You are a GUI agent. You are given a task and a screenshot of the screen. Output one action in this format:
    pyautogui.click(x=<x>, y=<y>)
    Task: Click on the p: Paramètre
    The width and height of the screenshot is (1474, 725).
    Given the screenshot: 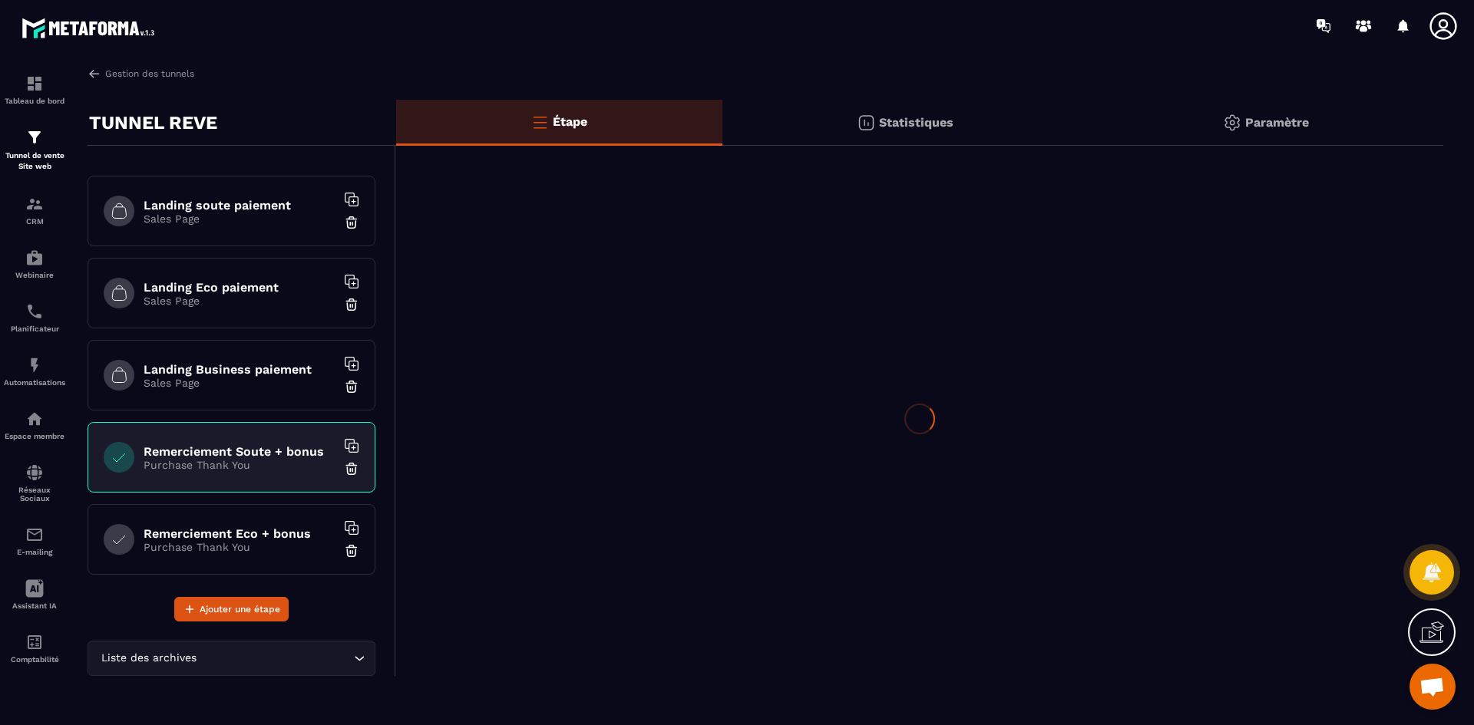 What is the action you would take?
    pyautogui.click(x=1276, y=122)
    